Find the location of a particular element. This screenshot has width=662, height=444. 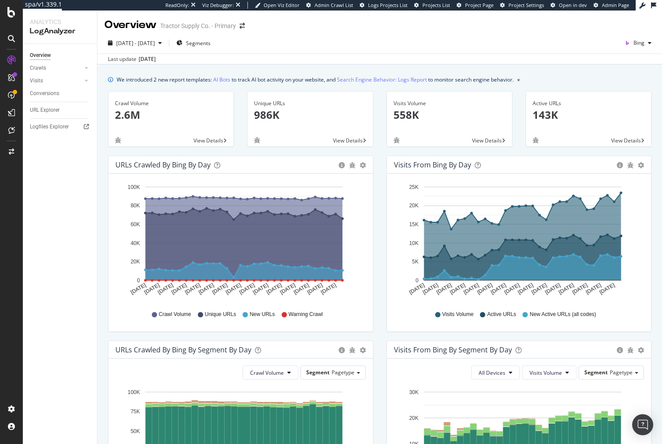

div: LogAnalyzer is located at coordinates (60, 31).